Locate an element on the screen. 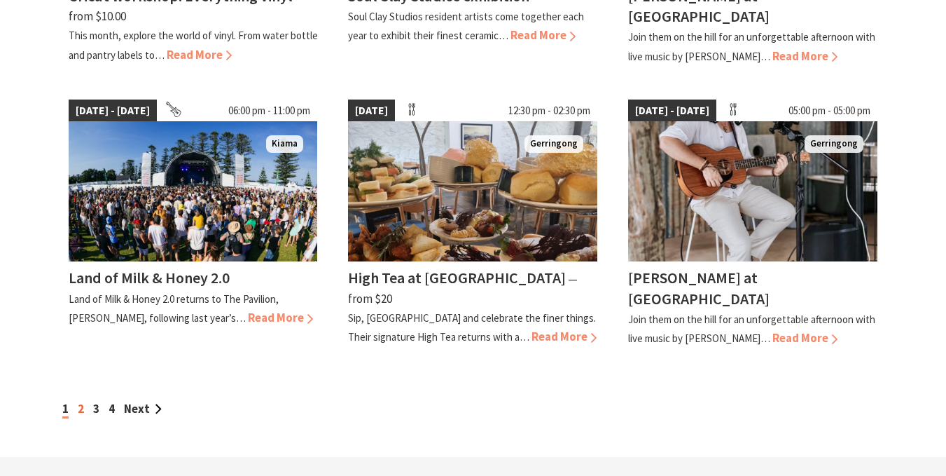 This screenshot has height=476, width=946. a: 3 is located at coordinates (96, 408).